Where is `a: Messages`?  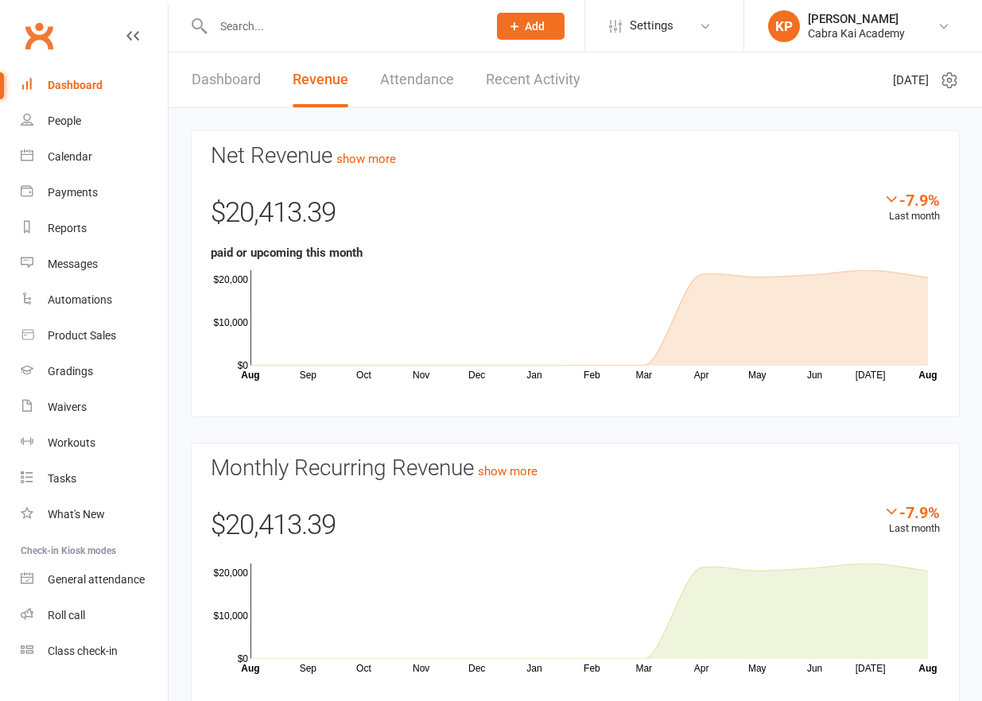 a: Messages is located at coordinates (94, 264).